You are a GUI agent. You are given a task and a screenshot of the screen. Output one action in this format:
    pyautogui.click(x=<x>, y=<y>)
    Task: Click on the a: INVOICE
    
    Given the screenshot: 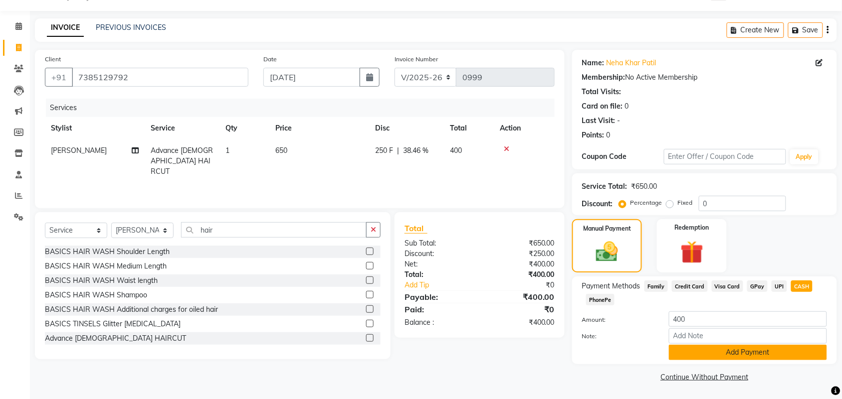 What is the action you would take?
    pyautogui.click(x=65, y=28)
    